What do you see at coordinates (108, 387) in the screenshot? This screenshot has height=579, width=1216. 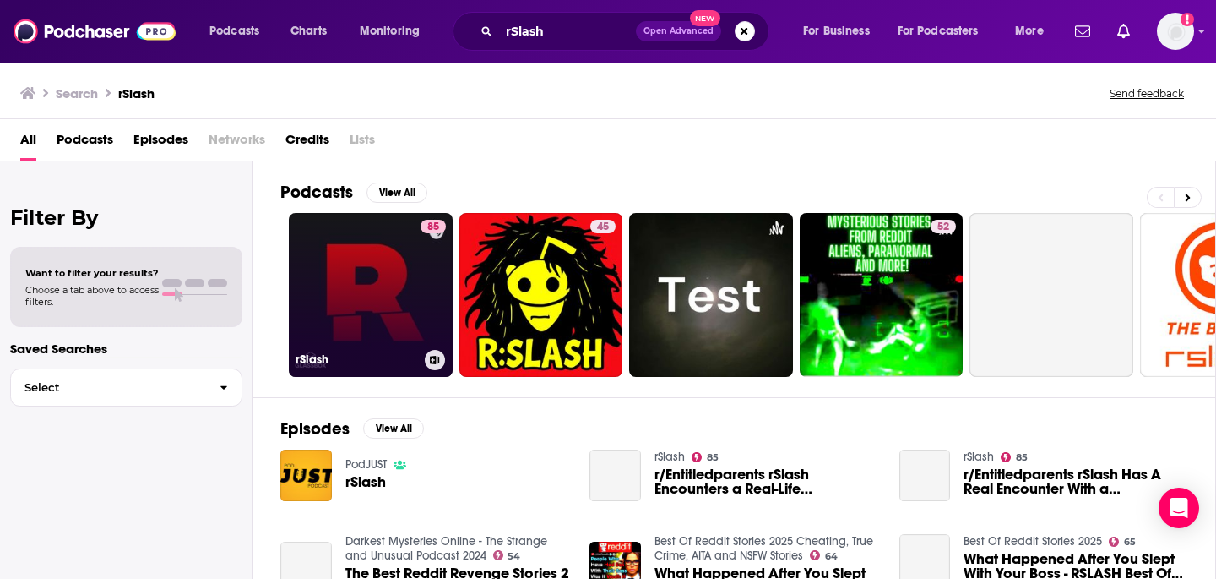 I see `span: Select` at bounding box center [108, 387].